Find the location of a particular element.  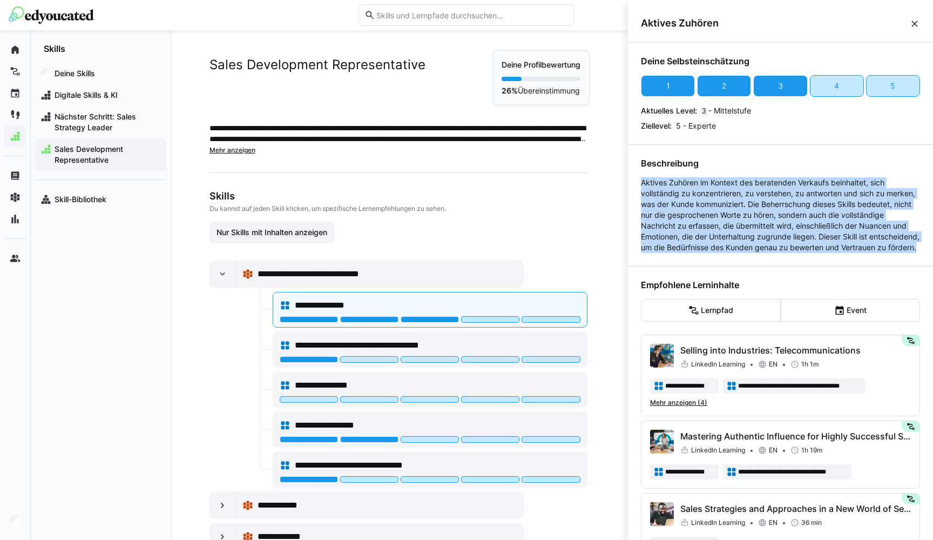

div: 5 is located at coordinates (893, 86).